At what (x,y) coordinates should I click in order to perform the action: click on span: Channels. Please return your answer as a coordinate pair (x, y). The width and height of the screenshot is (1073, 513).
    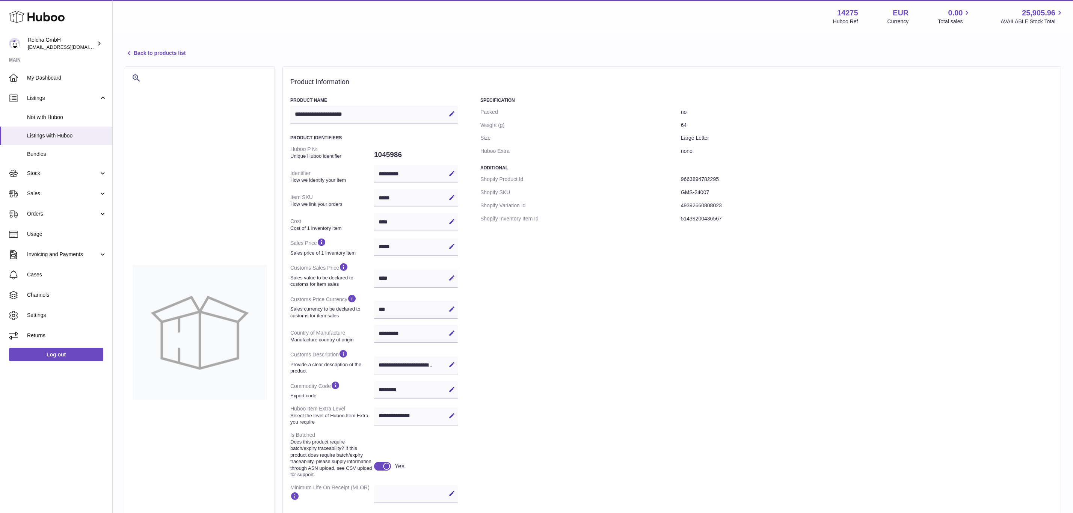
    Looking at the image, I should click on (67, 295).